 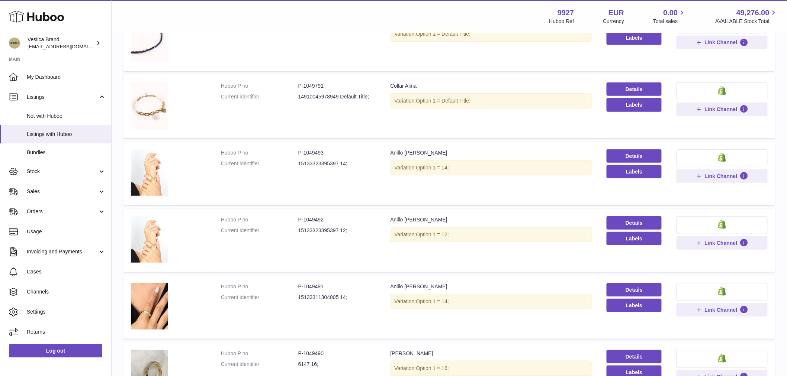 I want to click on span: Settings, so click(x=66, y=312).